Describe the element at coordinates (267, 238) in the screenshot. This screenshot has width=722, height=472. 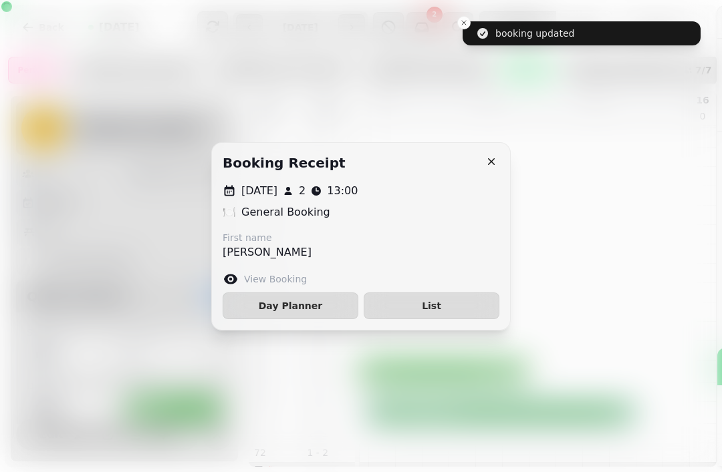
I see `label: First name` at that location.